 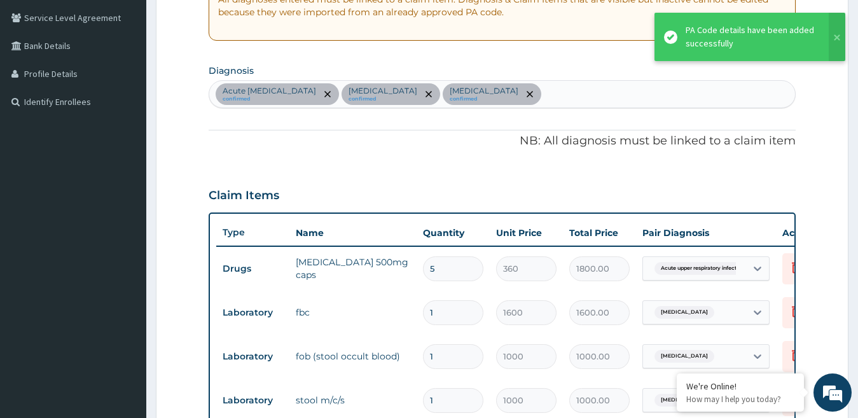 I want to click on span: We're online!, so click(x=125, y=191).